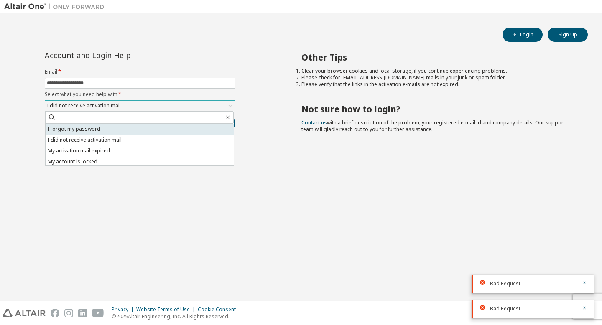 Image resolution: width=602 pixels, height=325 pixels. Describe the element at coordinates (438, 109) in the screenshot. I see `h2: Not sure how to login?` at that location.